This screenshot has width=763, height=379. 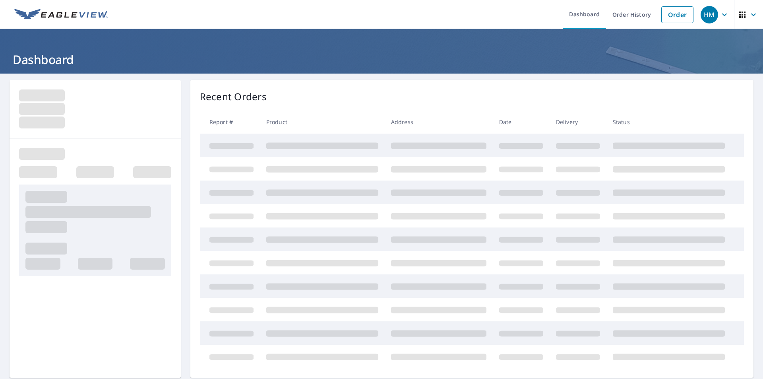 What do you see at coordinates (230, 122) in the screenshot?
I see `th: Report #` at bounding box center [230, 122].